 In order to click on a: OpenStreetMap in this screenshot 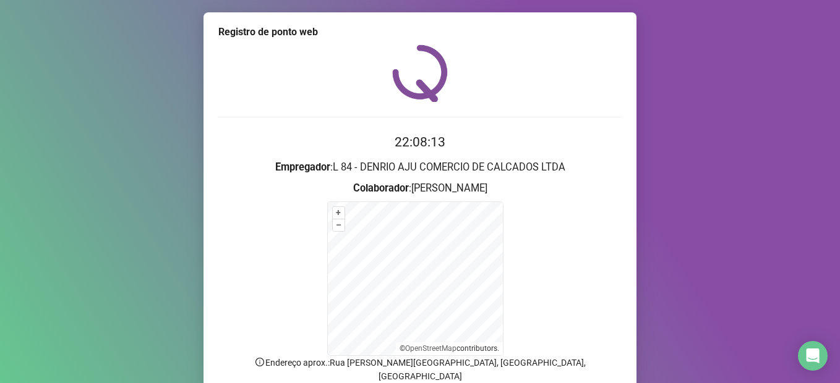, I will do `click(430, 349)`.